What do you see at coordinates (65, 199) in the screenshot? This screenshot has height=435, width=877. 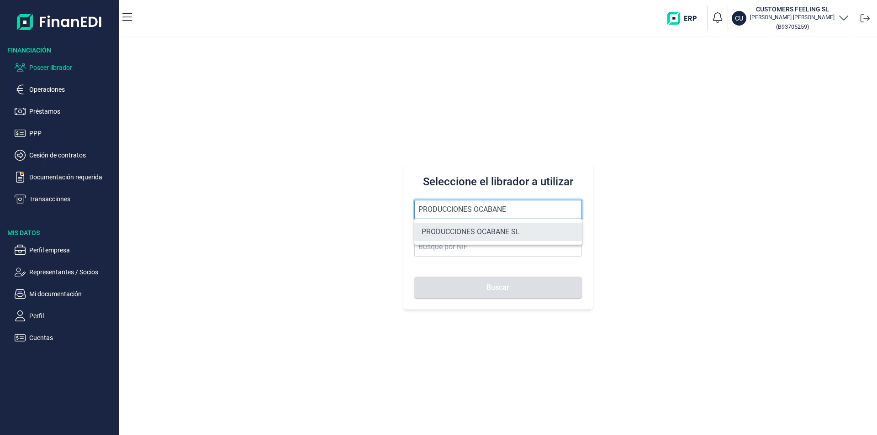 I see `button: Transacciones` at bounding box center [65, 199].